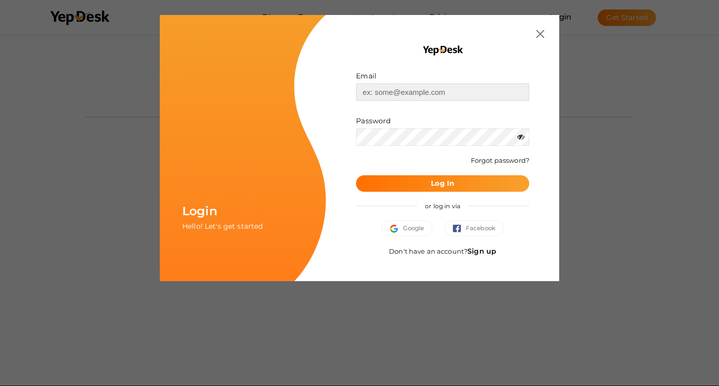  What do you see at coordinates (500, 160) in the screenshot?
I see `a: Forgot password?` at bounding box center [500, 160].